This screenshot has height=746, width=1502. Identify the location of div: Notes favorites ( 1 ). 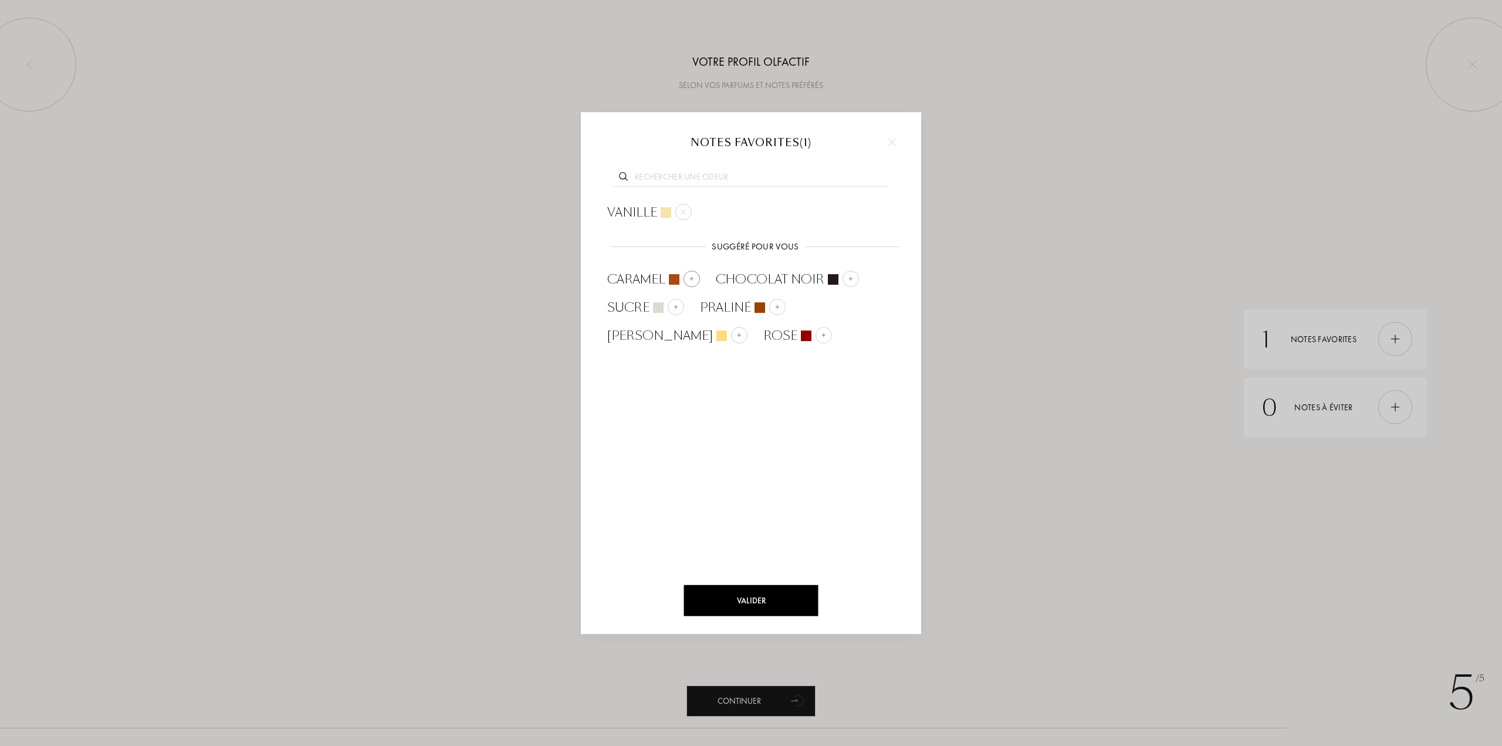
(751, 143).